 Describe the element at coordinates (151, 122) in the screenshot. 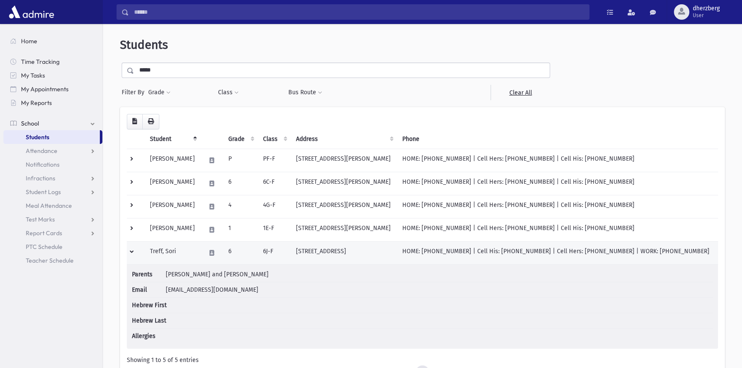

I see `button: Print` at that location.